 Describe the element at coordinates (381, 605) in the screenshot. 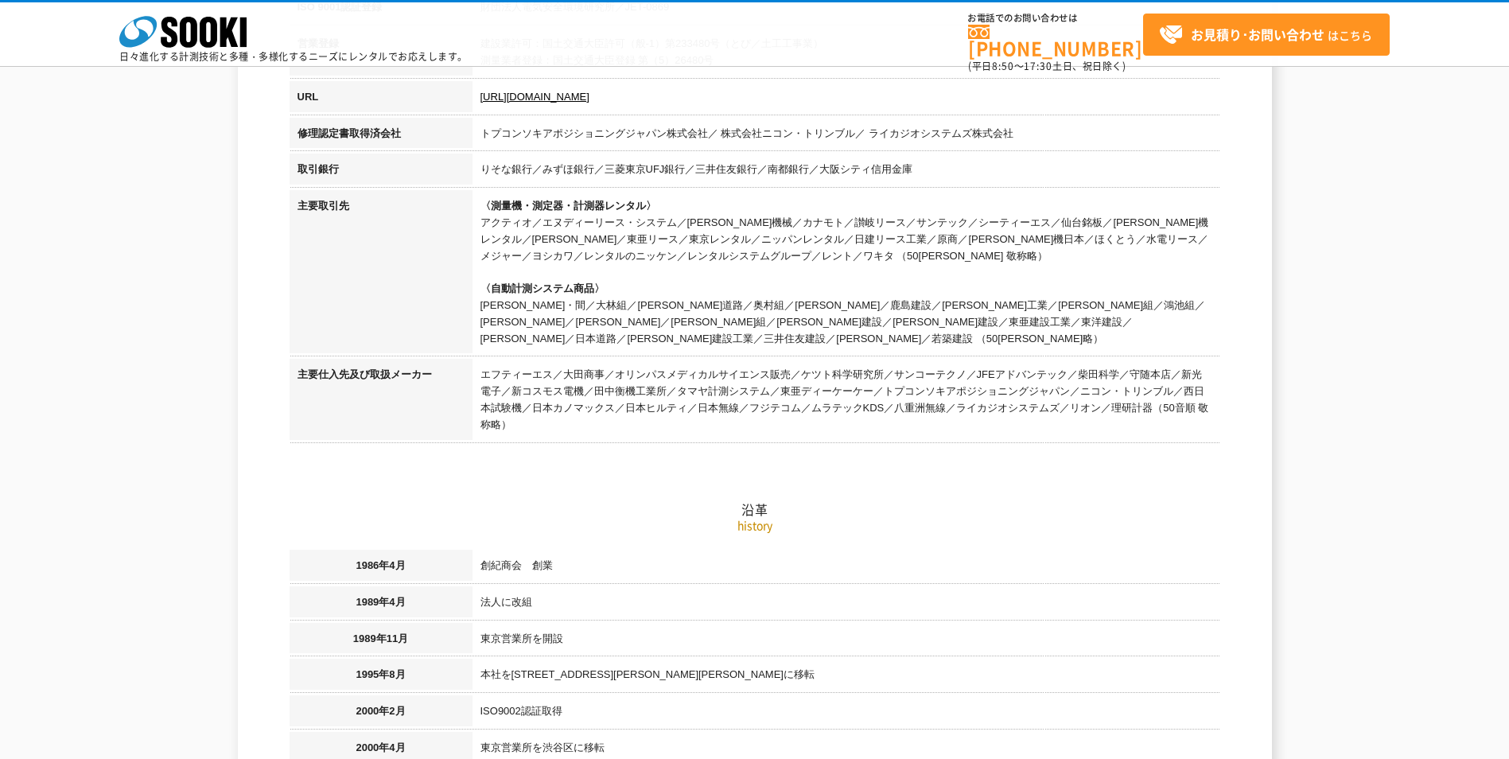

I see `th: 1989年4月` at that location.